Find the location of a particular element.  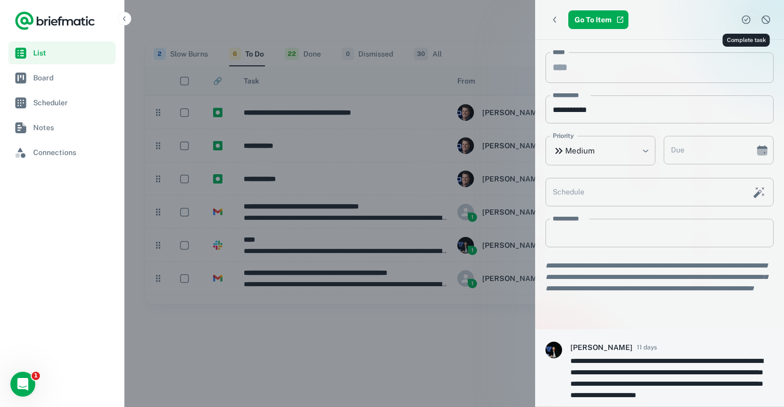

div: Complete task is located at coordinates (746, 40).